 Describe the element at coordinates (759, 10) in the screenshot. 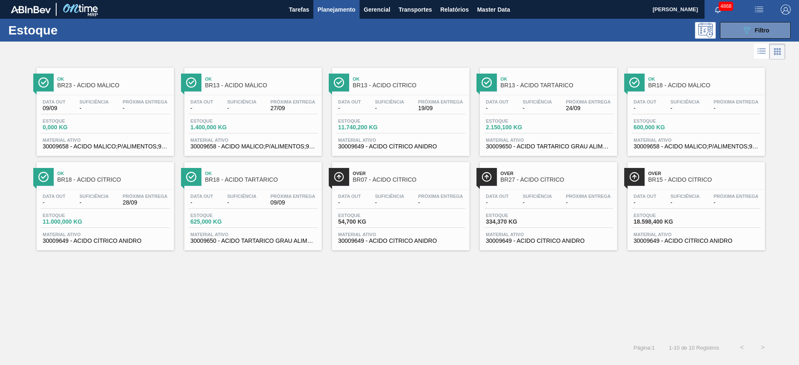

I see `img: userActions` at that location.